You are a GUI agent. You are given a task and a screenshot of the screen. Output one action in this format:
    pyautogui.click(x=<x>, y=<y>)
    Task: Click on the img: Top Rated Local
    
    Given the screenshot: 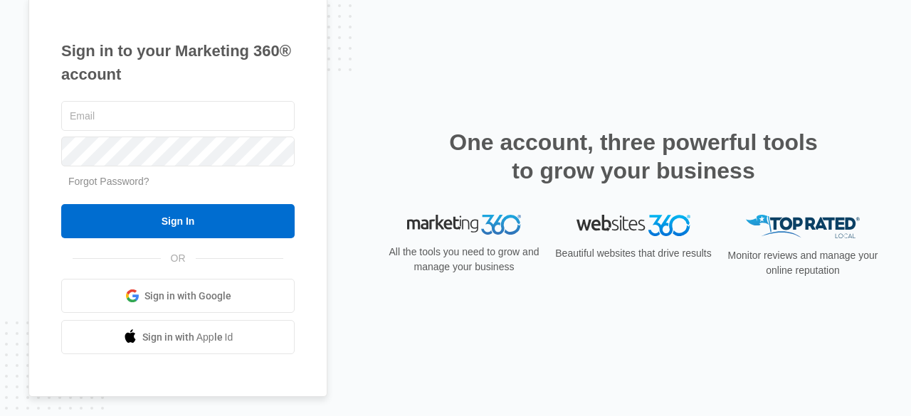 What is the action you would take?
    pyautogui.click(x=803, y=226)
    